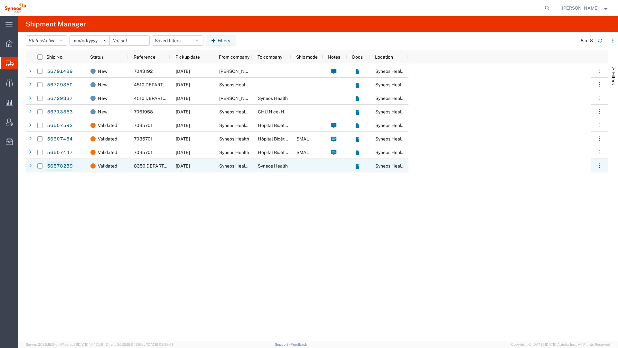 The width and height of the screenshot is (618, 348). Describe the element at coordinates (183, 166) in the screenshot. I see `span: 08/22/2025` at that location.